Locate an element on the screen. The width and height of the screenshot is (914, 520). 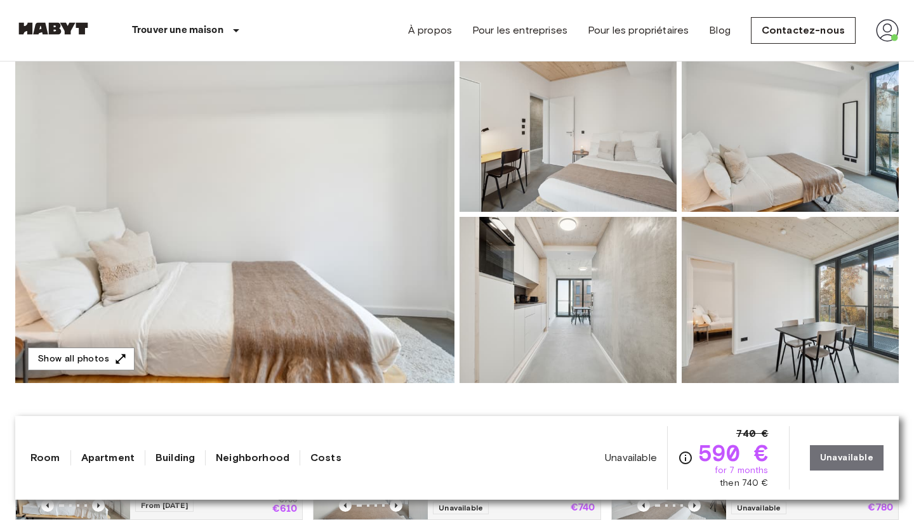
a: À propos is located at coordinates (430, 30).